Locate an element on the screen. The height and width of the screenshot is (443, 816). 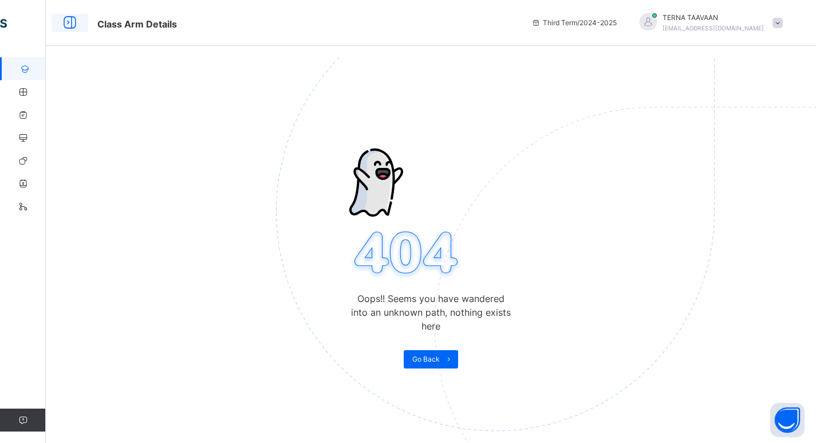
button: Open asap is located at coordinates (787, 420).